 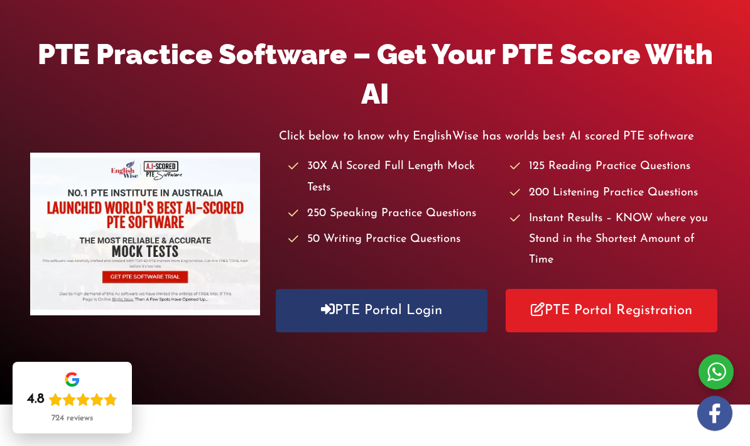 I want to click on li: Instant Results – KNOW where you Stand in the Shortest Amount of Time, so click(x=615, y=240).